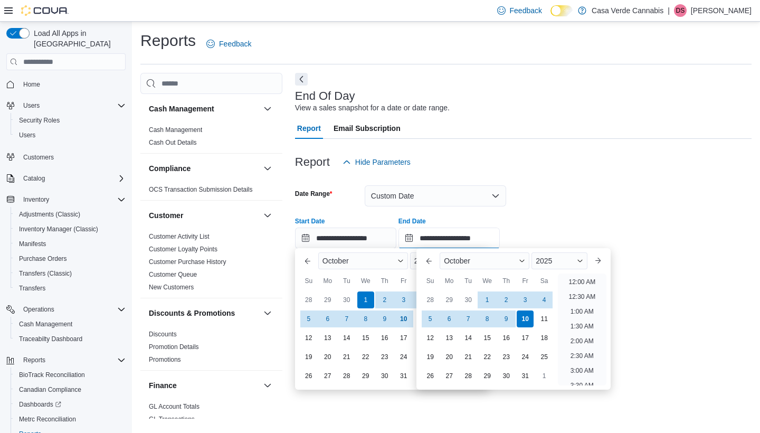 Image resolution: width=760 pixels, height=433 pixels. I want to click on a: Customer Purchase History, so click(187, 262).